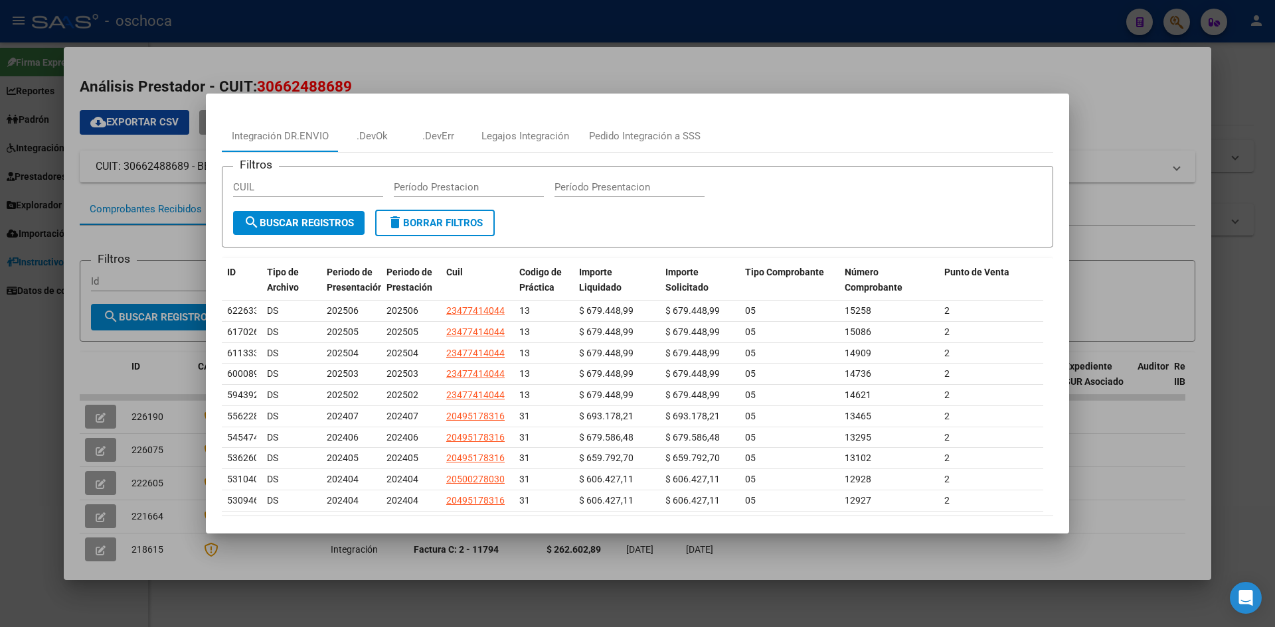 Image resolution: width=1275 pixels, height=627 pixels. I want to click on span: 13102, so click(858, 458).